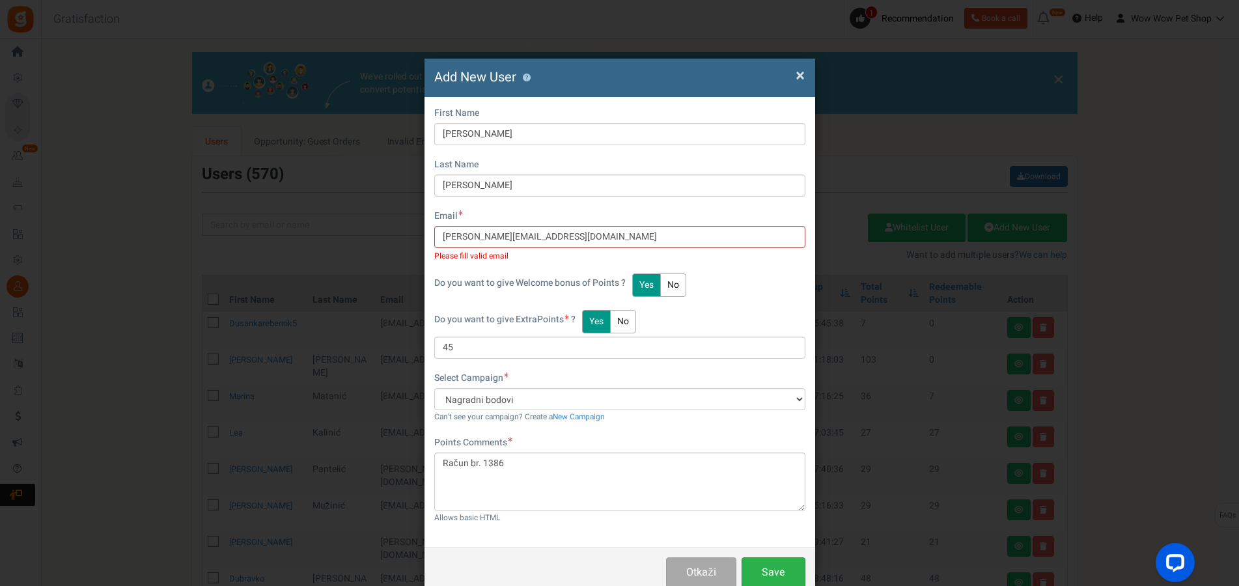 Image resolution: width=1239 pixels, height=586 pixels. I want to click on span: Add New User, so click(475, 77).